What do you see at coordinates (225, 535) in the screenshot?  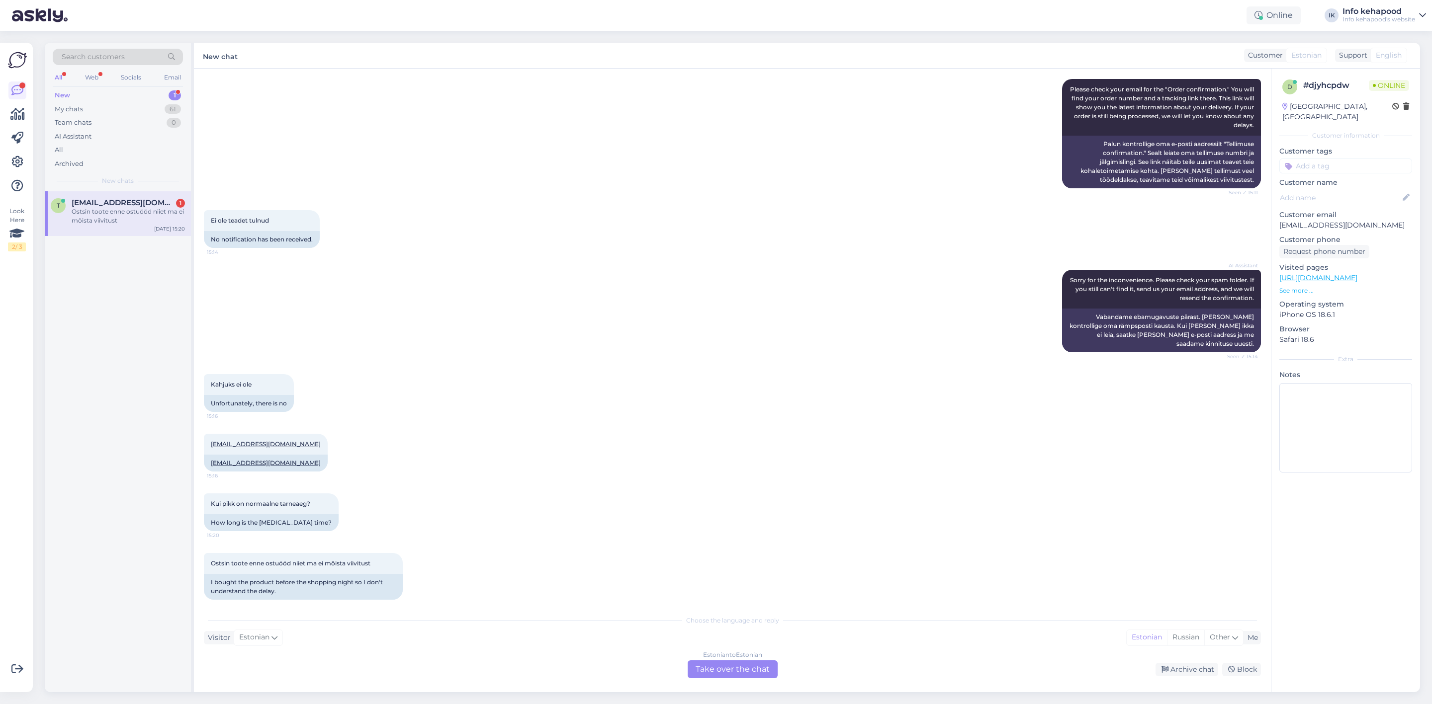 I see `span: 15:20` at bounding box center [225, 535].